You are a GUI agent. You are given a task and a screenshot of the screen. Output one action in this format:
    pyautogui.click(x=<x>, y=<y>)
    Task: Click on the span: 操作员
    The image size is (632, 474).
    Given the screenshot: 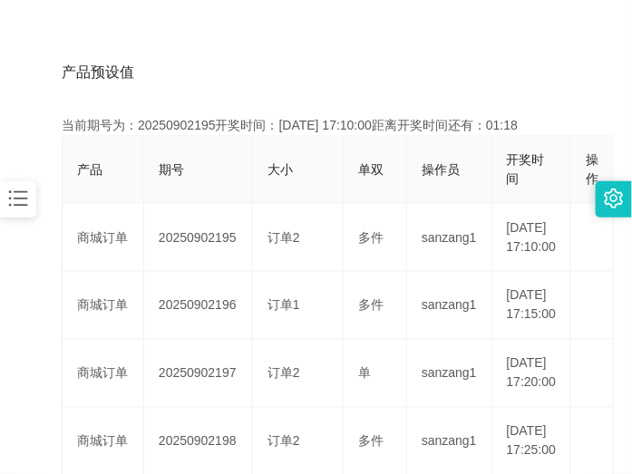 What is the action you would take?
    pyautogui.click(x=441, y=170)
    